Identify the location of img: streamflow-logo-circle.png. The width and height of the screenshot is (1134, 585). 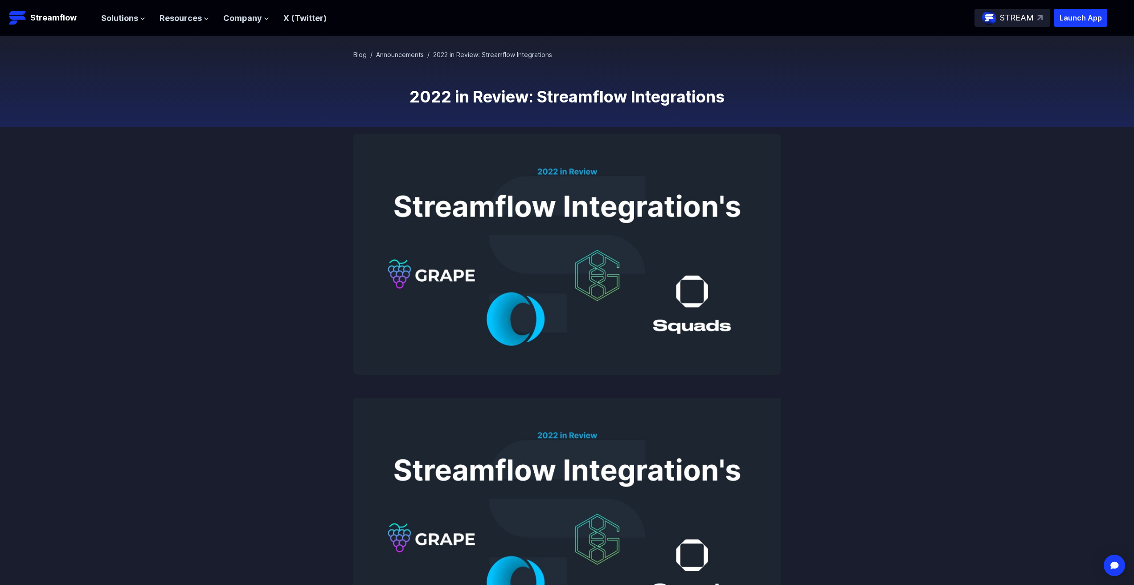
(989, 18).